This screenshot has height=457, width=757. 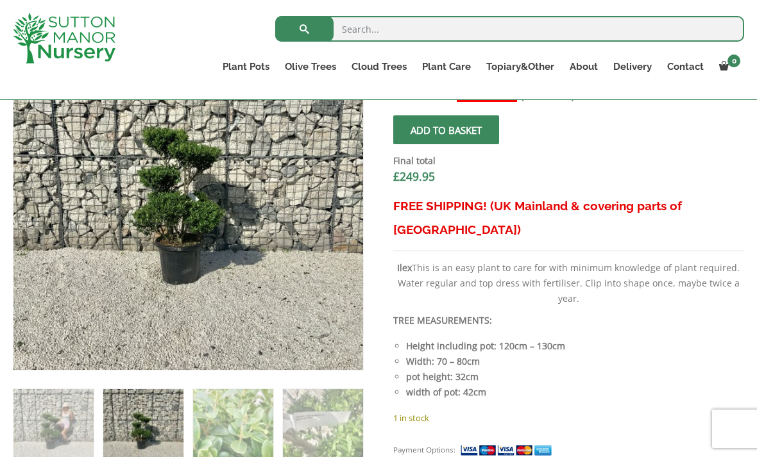 What do you see at coordinates (404, 267) in the screenshot?
I see `b: Ilex` at bounding box center [404, 267].